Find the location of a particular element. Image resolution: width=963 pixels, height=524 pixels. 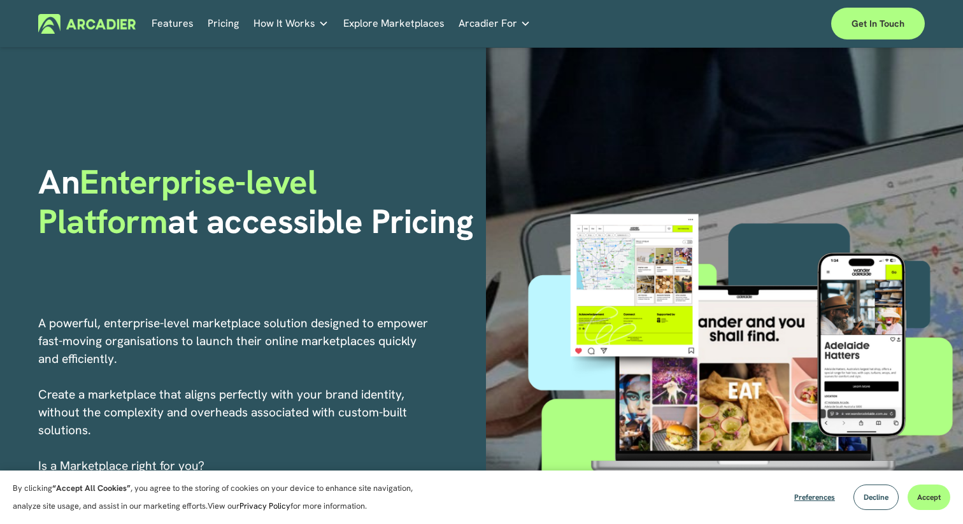

span: How It Works is located at coordinates (284, 24).